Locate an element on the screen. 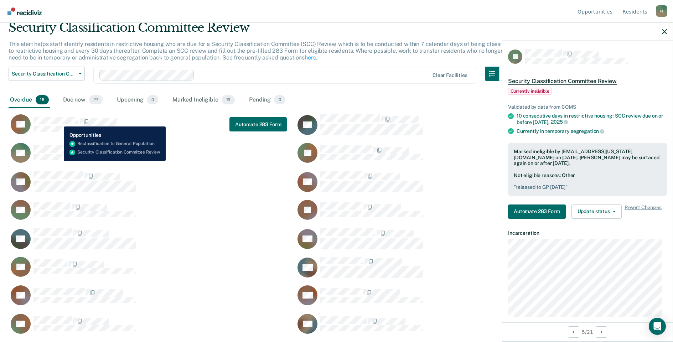 The image size is (673, 342). div: CaseloadOpportunityCell-0981797 is located at coordinates (152, 328).